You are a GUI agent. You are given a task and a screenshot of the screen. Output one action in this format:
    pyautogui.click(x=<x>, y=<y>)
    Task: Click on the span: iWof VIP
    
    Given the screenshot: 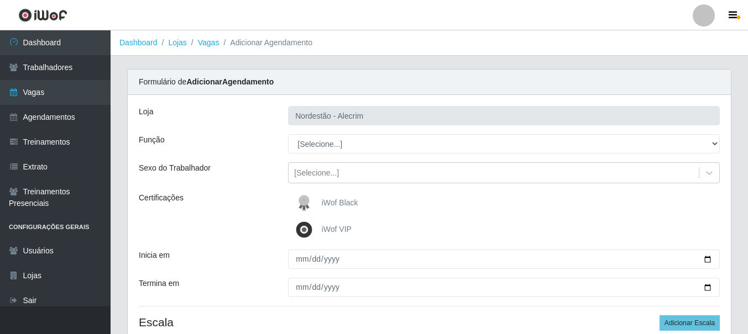 What is the action you would take?
    pyautogui.click(x=337, y=229)
    